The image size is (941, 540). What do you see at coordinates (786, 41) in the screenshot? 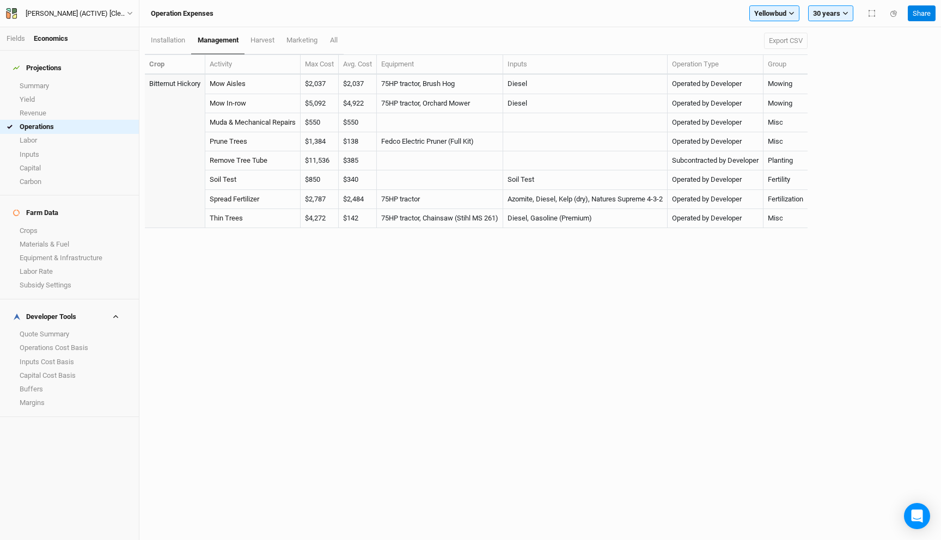
I see `button: Export CSV` at bounding box center [786, 41].